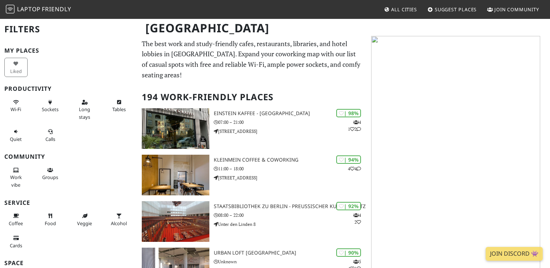 The height and width of the screenshot is (268, 550). What do you see at coordinates (69, 51) in the screenshot?
I see `h3: My Places` at bounding box center [69, 51].